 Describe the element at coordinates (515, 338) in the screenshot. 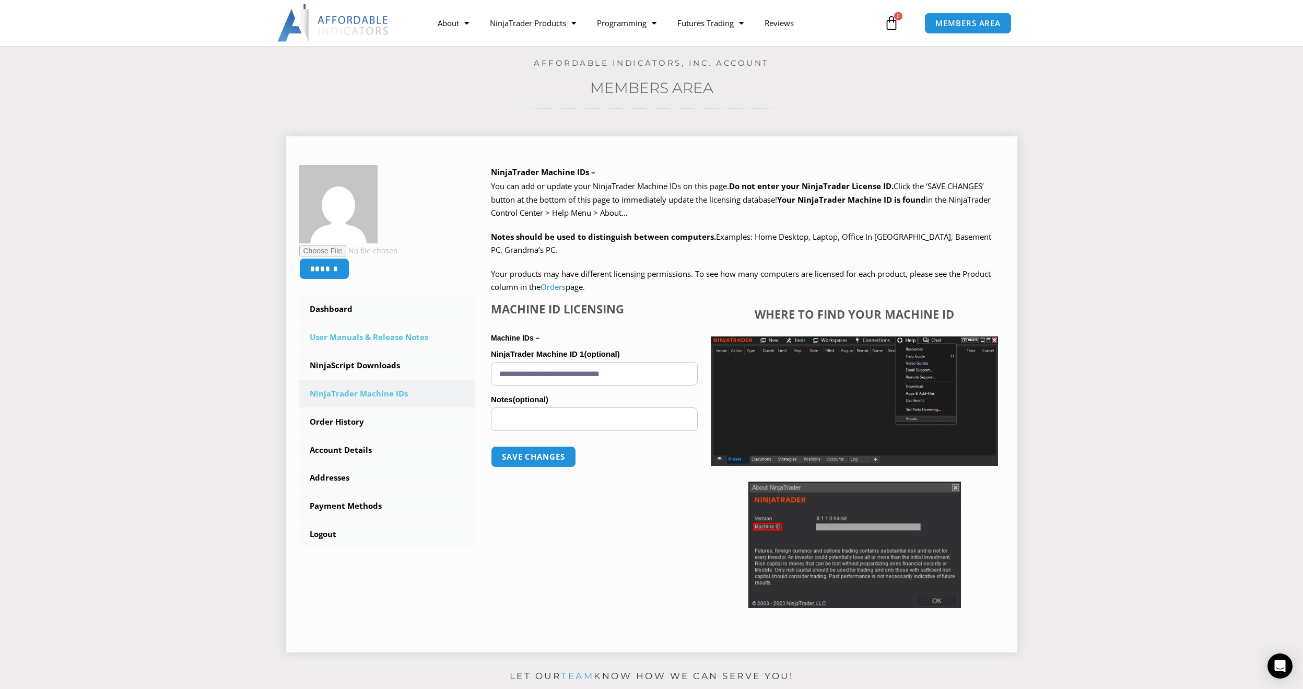

I see `strong: Machine IDs –` at that location.